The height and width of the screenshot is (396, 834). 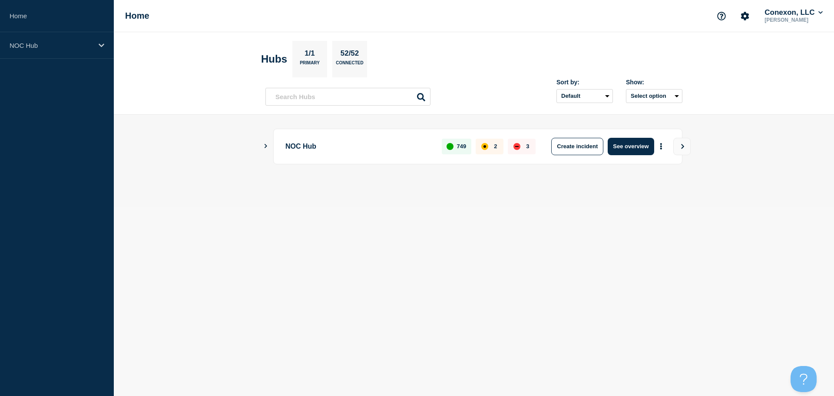 I want to click on button: Show Connected Hubs, so click(x=266, y=146).